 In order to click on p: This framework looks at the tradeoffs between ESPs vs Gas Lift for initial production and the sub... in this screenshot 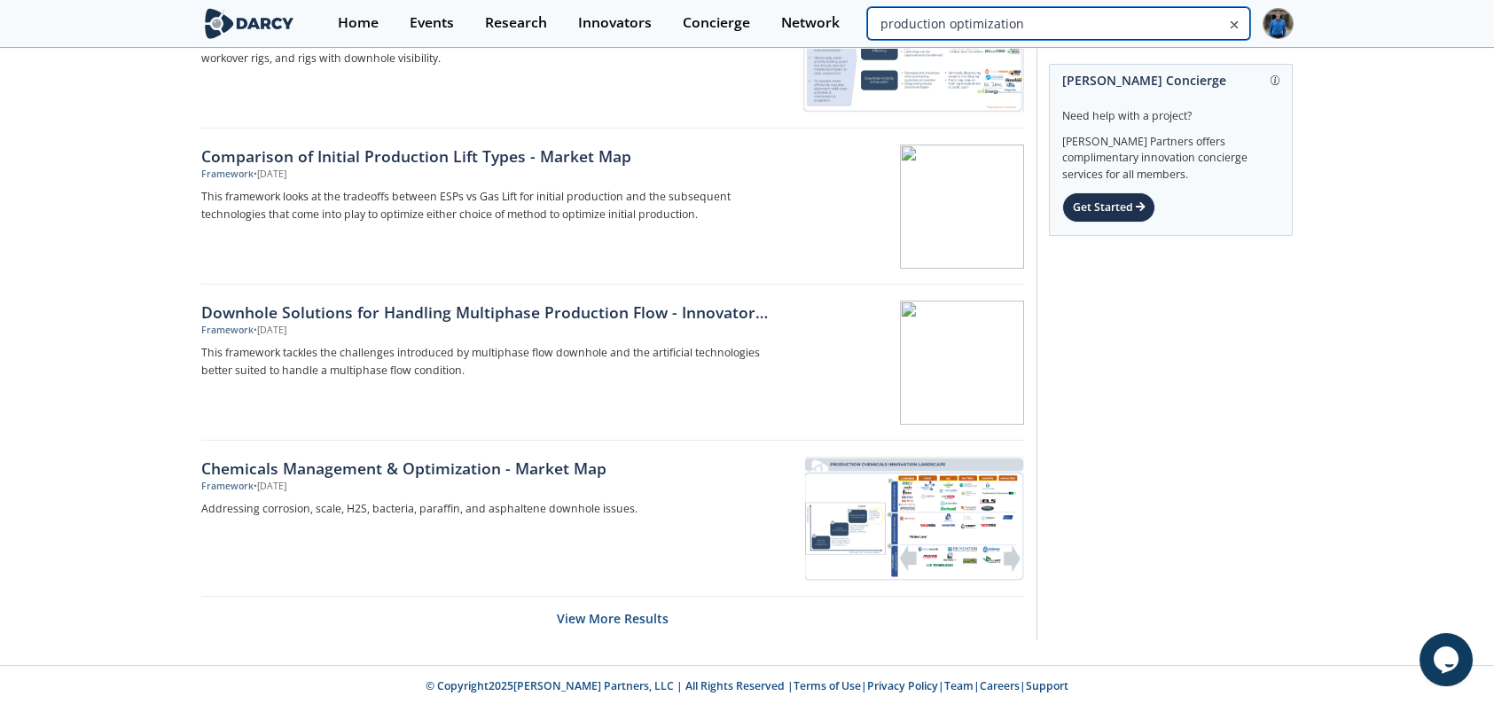, I will do `click(495, 206)`.